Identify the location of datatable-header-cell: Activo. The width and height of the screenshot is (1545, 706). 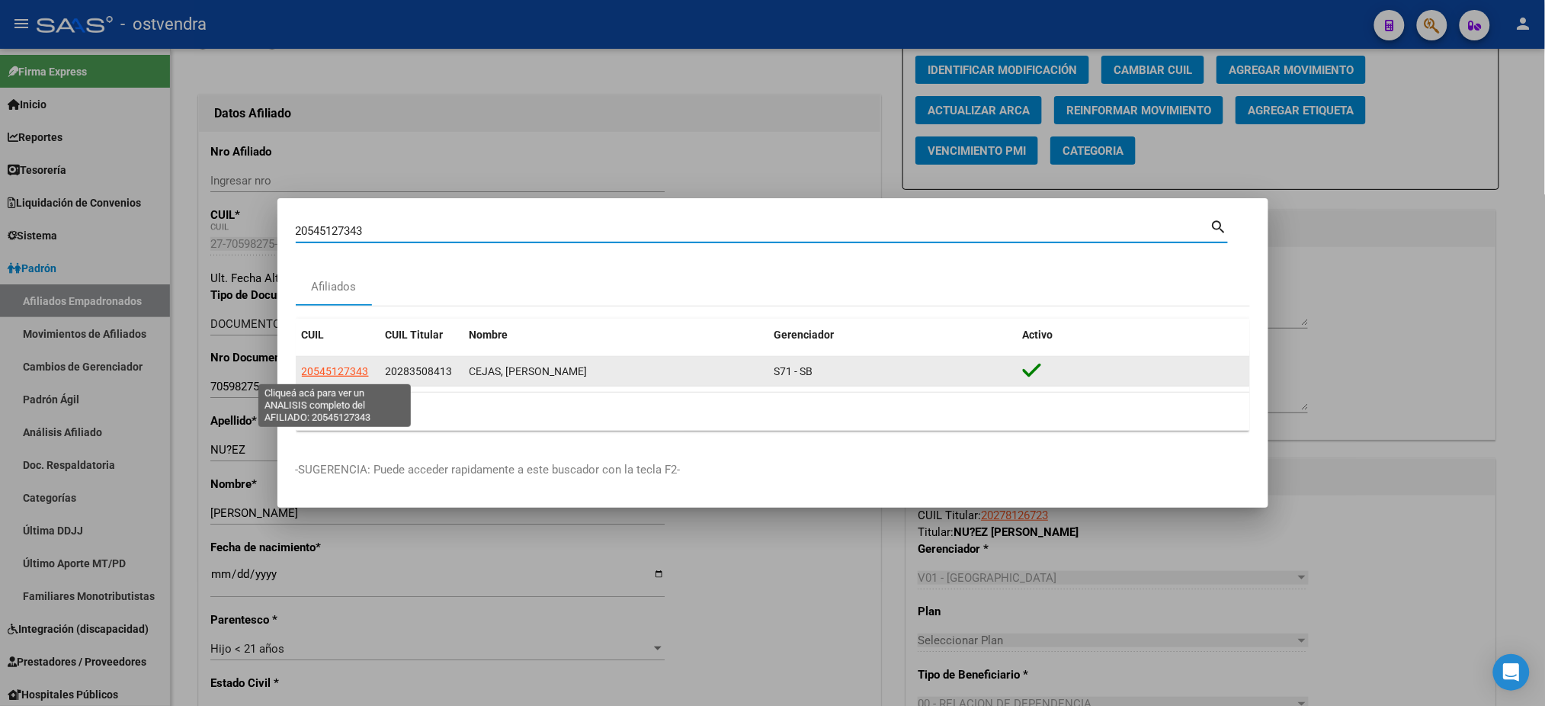
(1133, 335).